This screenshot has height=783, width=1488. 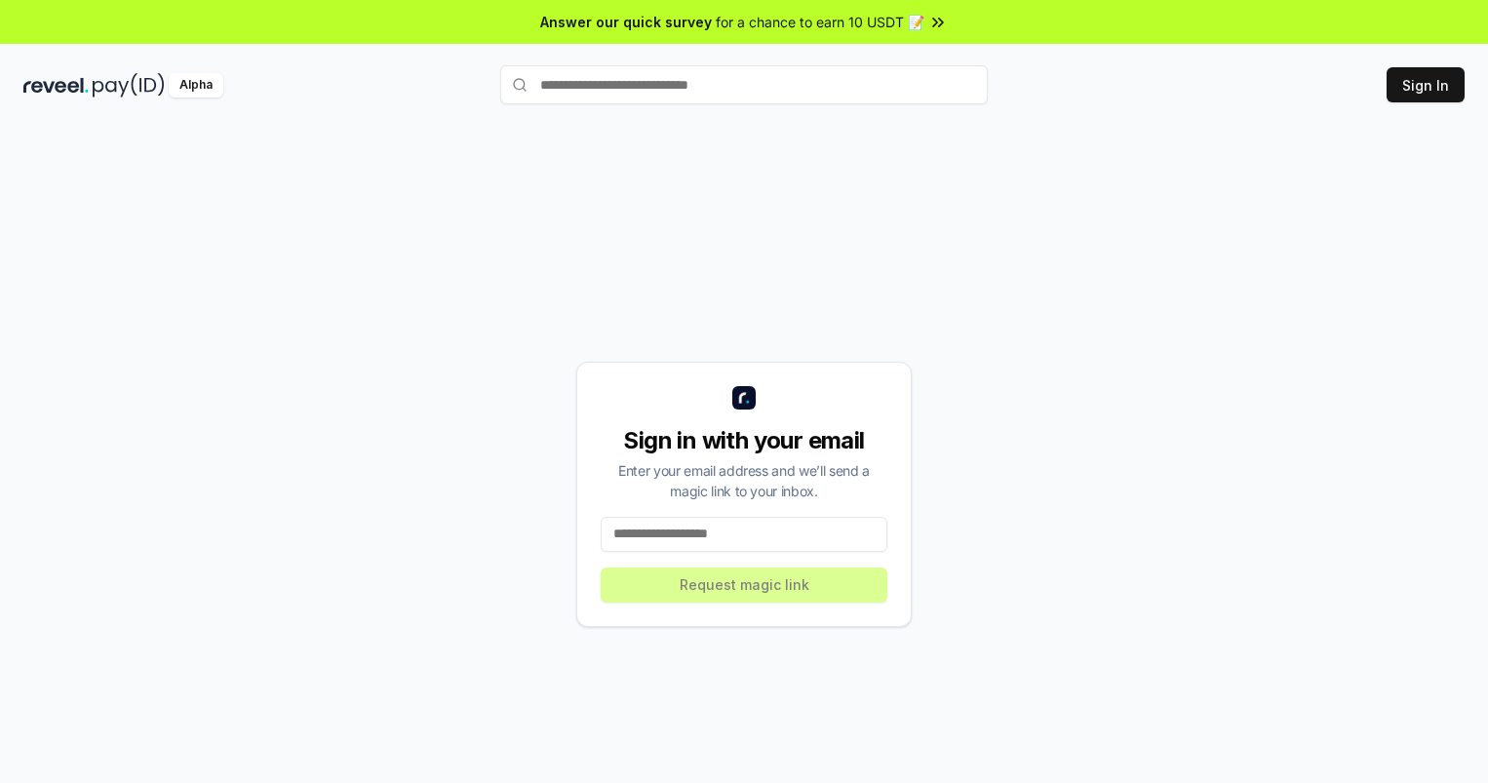 I want to click on div: Enter your email address and we’ll send a magic link to your inbox., so click(x=744, y=481).